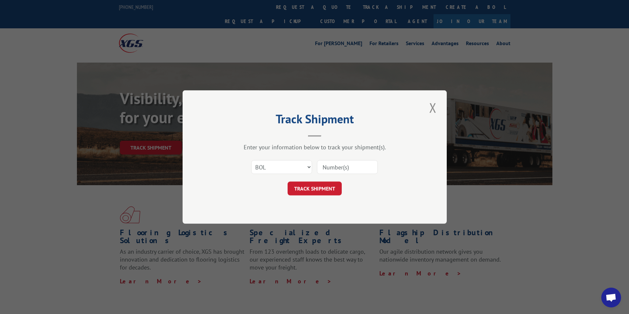 This screenshot has width=629, height=314. What do you see at coordinates (611, 298) in the screenshot?
I see `a: Open chat` at bounding box center [611, 298].